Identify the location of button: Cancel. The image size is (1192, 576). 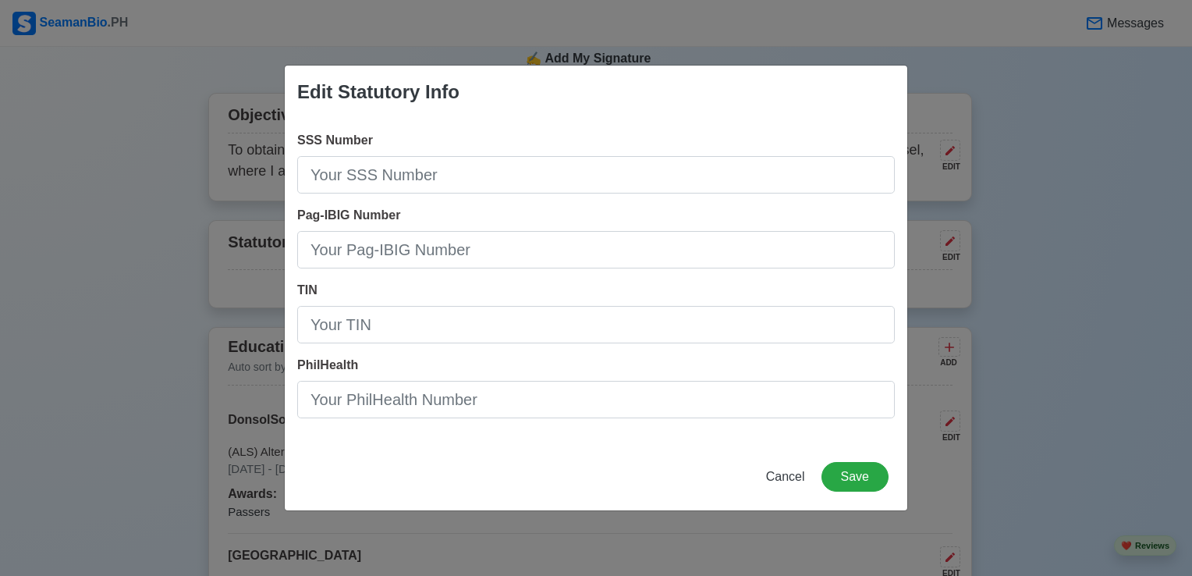
(785, 477).